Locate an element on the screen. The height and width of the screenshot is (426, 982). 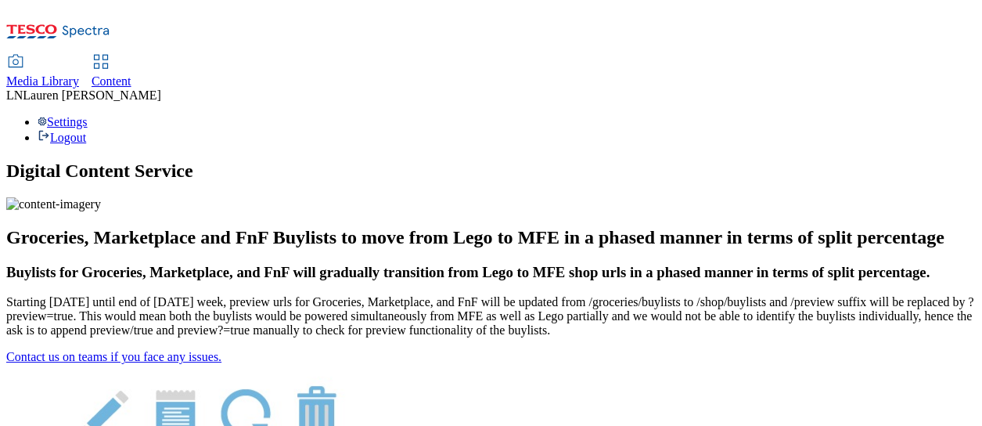
span: Content is located at coordinates (111, 81).